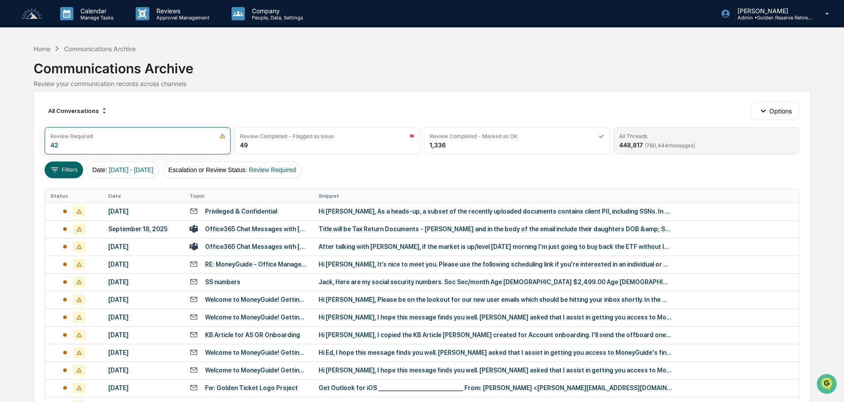  What do you see at coordinates (657, 145) in the screenshot?
I see `div: 448,817` at bounding box center [657, 145].